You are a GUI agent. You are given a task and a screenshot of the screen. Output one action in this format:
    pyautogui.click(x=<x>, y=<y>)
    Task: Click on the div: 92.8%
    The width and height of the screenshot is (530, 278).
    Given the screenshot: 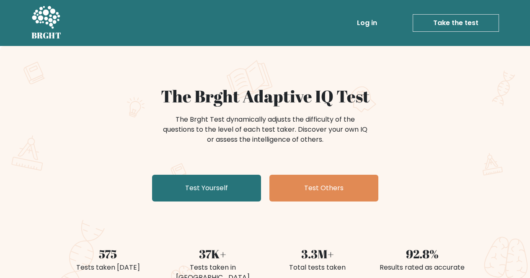 What is the action you would take?
    pyautogui.click(x=422, y=254)
    